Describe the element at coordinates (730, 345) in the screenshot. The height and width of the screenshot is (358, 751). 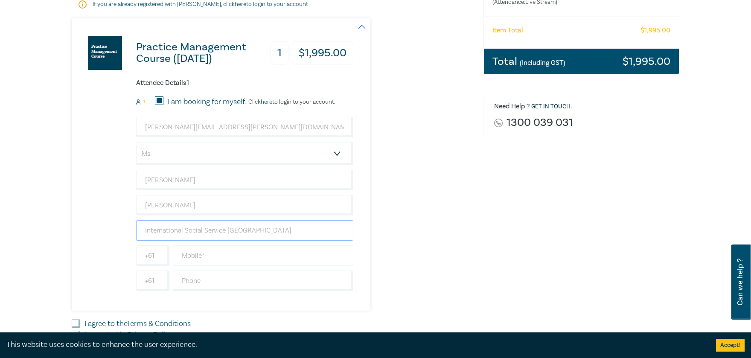
I see `button: Accept cookies` at that location.